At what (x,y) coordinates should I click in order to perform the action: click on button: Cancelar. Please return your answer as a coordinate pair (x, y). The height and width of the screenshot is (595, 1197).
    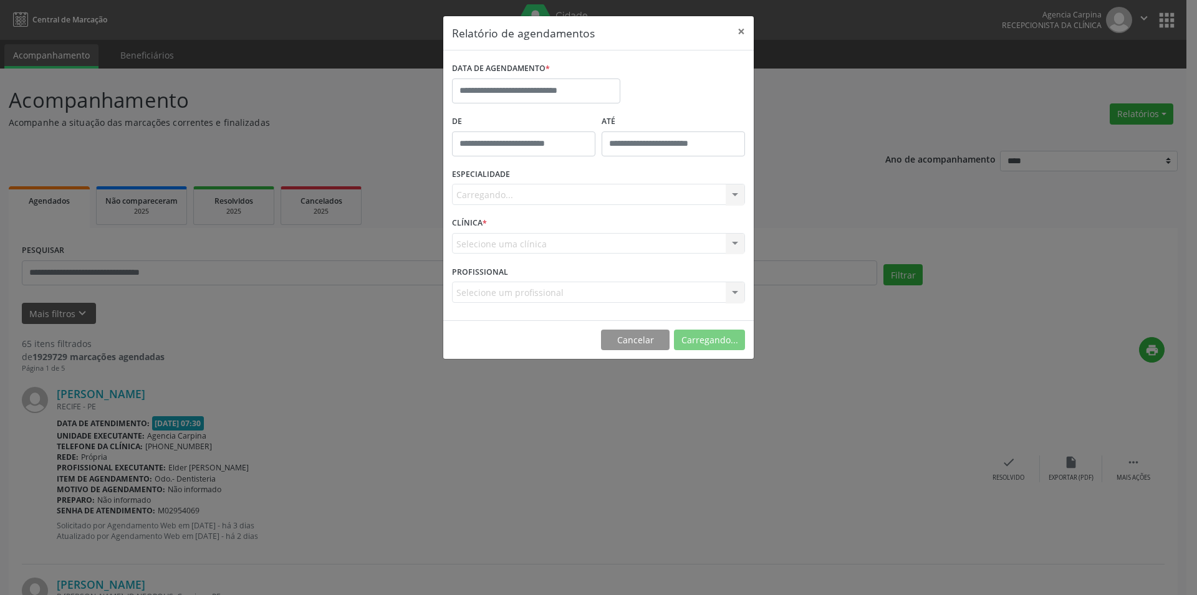
    Looking at the image, I should click on (635, 340).